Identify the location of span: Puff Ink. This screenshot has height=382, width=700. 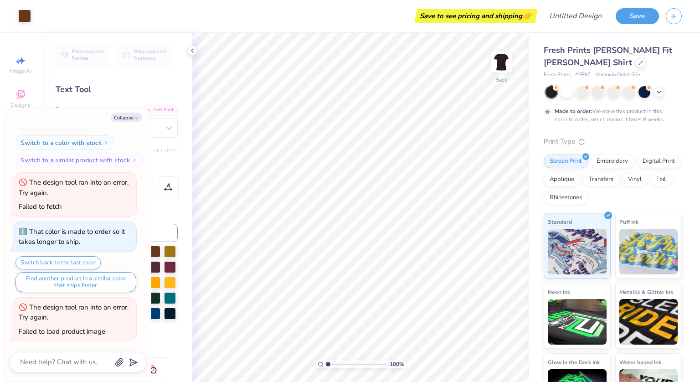
(629, 222).